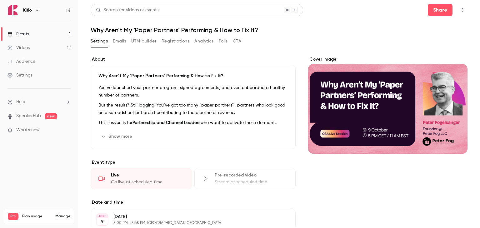 This screenshot has width=480, height=228. Describe the element at coordinates (193, 203) in the screenshot. I see `label: Date and time` at that location.